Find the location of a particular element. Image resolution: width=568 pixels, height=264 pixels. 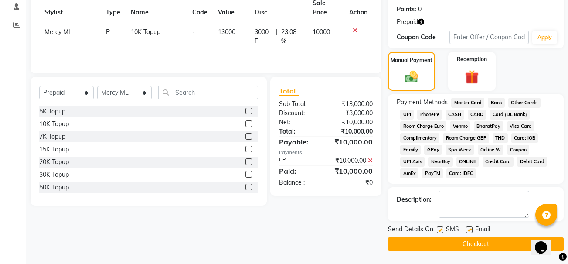

span: NearBuy is located at coordinates (440, 161).